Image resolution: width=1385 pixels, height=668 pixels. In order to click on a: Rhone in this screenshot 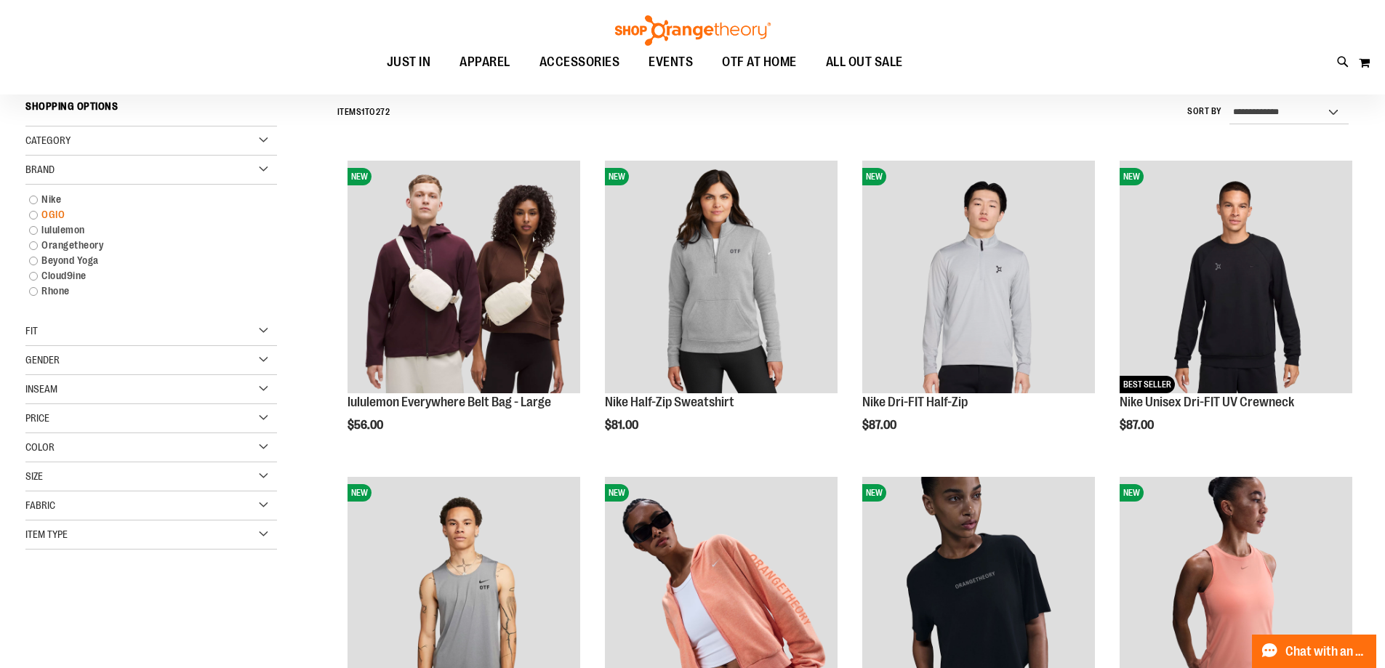, I will do `click(143, 291)`.